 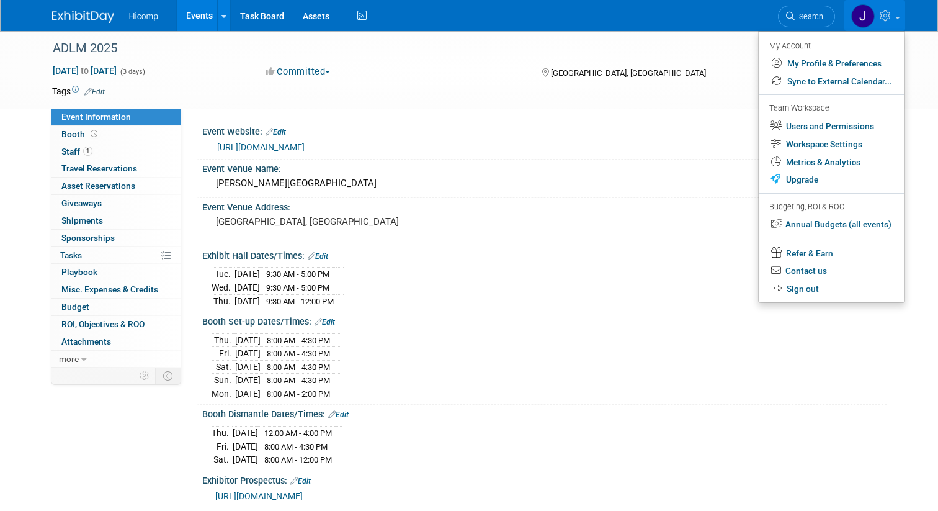 I want to click on button: Committed, so click(x=298, y=71).